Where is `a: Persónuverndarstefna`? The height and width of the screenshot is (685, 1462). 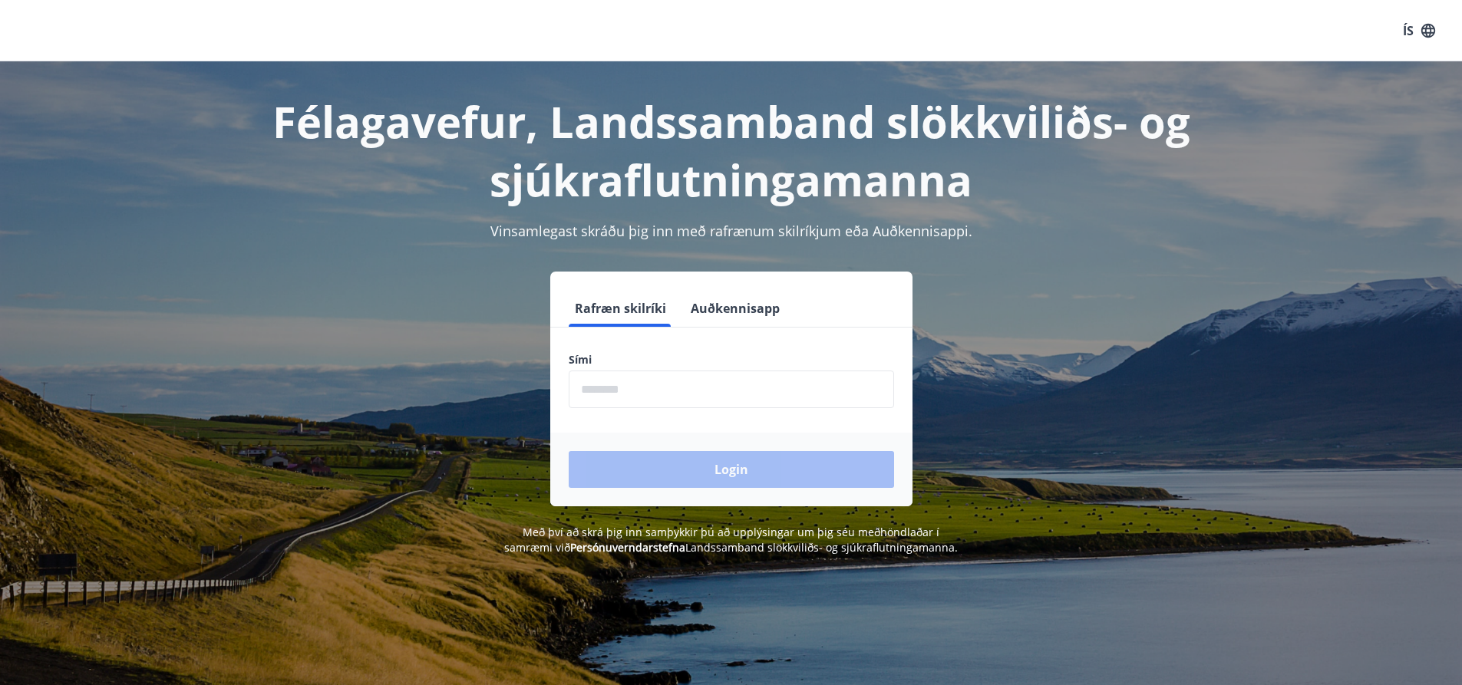
a: Persónuverndarstefna is located at coordinates (628, 547).